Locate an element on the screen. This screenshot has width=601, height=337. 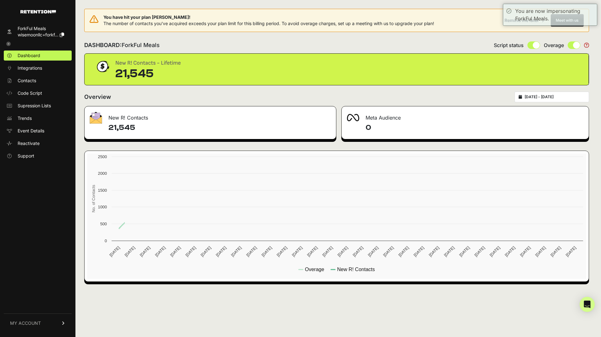
a: Support is located at coordinates (38, 156).